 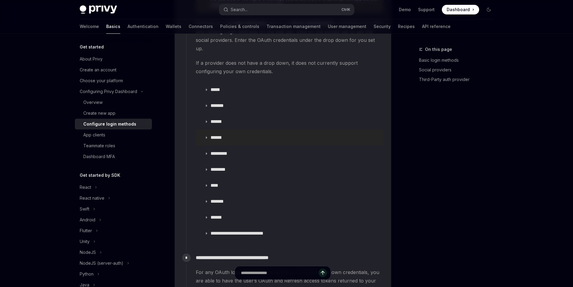 I want to click on a: Support, so click(x=426, y=10).